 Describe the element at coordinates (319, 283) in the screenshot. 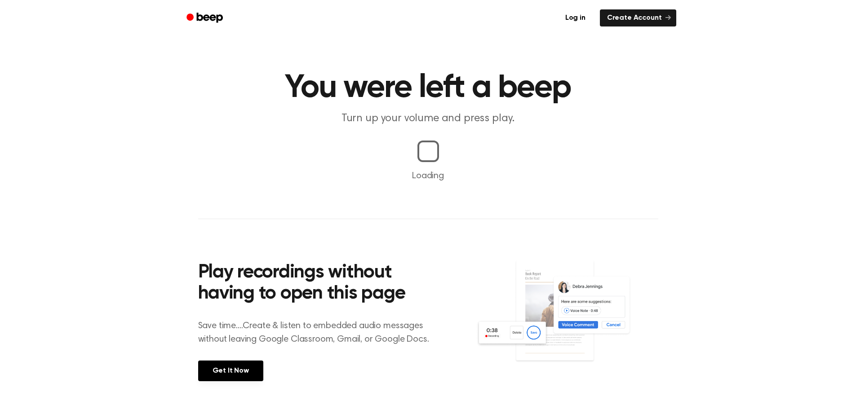

I see `h2: Play recordings without having to open this page` at that location.